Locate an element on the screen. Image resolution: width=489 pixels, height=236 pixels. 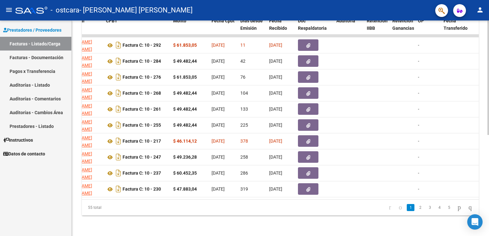
a: 5 is located at coordinates (449, 208).